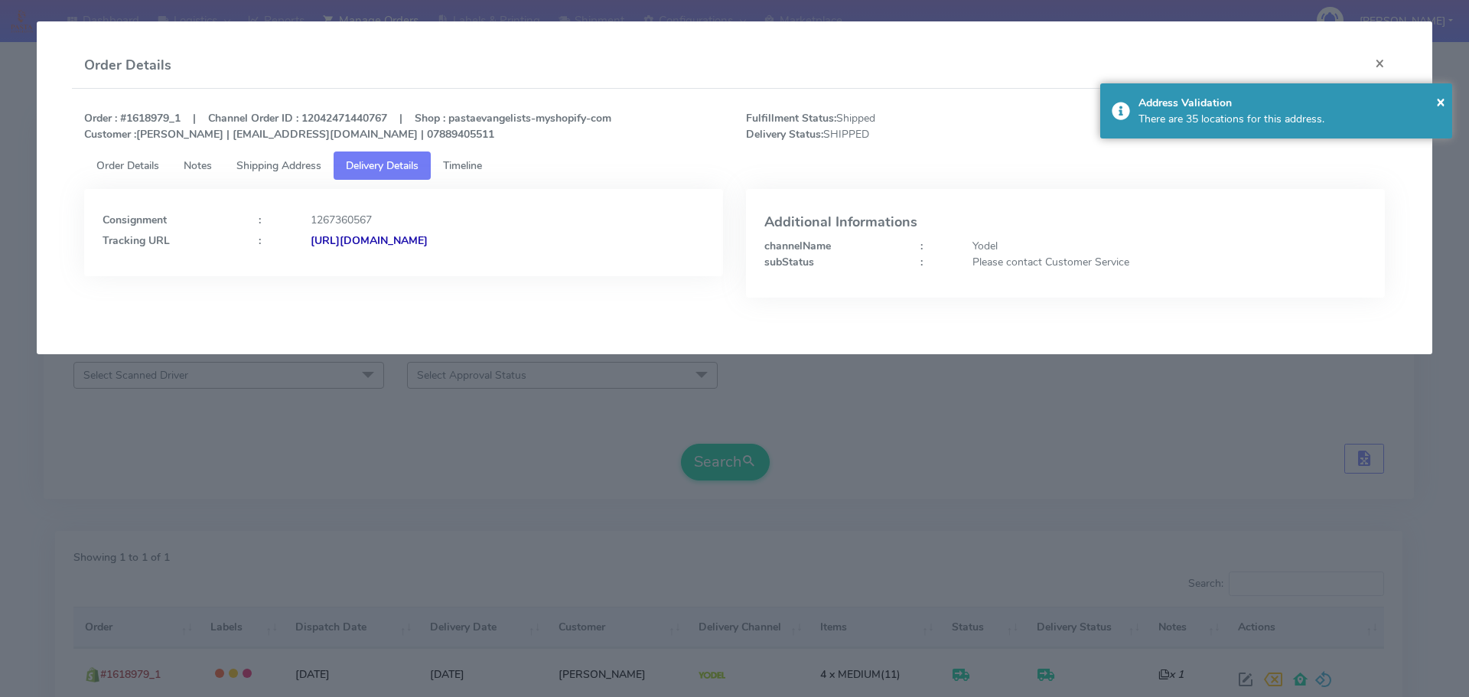 This screenshot has width=1469, height=697. Describe the element at coordinates (1169, 262) in the screenshot. I see `div: Please contact Customer Service` at that location.